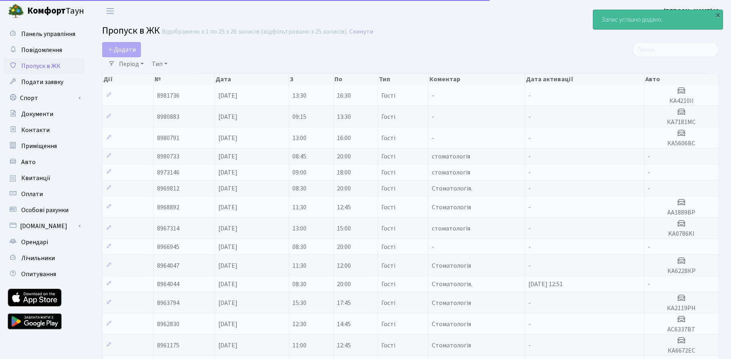  What do you see at coordinates (44, 210) in the screenshot?
I see `a: Особові рахунки` at bounding box center [44, 210].